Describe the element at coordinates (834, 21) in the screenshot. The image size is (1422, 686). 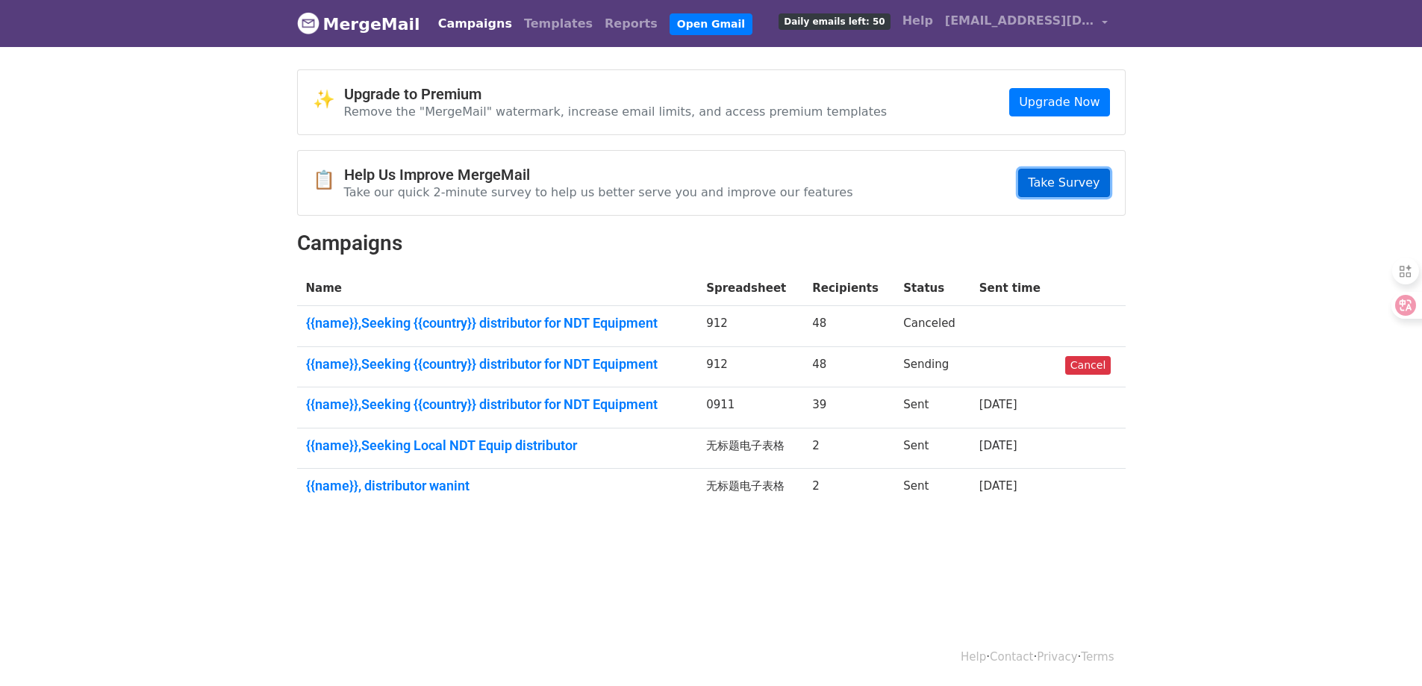
I see `a: Daily emails left: 50` at that location.